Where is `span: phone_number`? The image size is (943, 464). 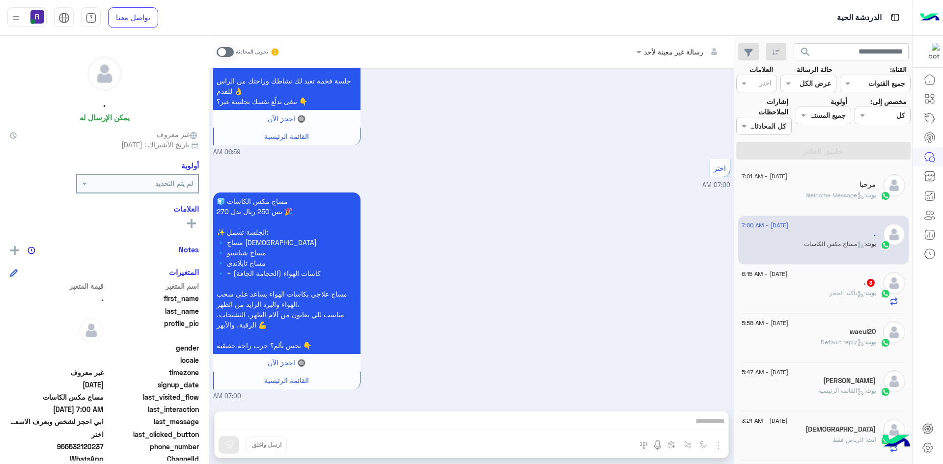 span: phone_number is located at coordinates (152, 446).